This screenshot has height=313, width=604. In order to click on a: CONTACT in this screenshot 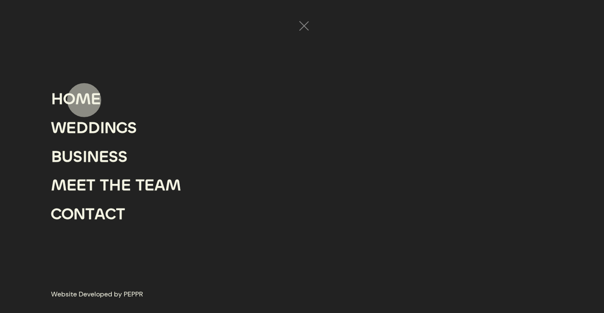, I will do `click(88, 214)`.